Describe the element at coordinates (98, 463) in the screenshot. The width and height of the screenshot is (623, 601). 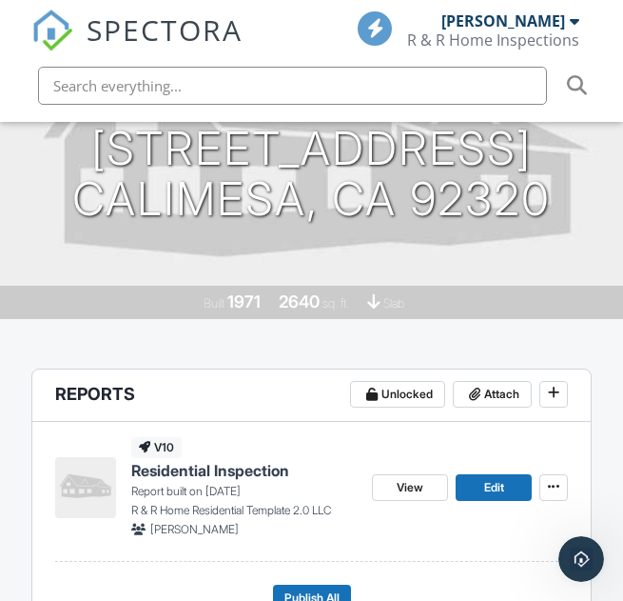
I see `button: Gif picker` at that location.